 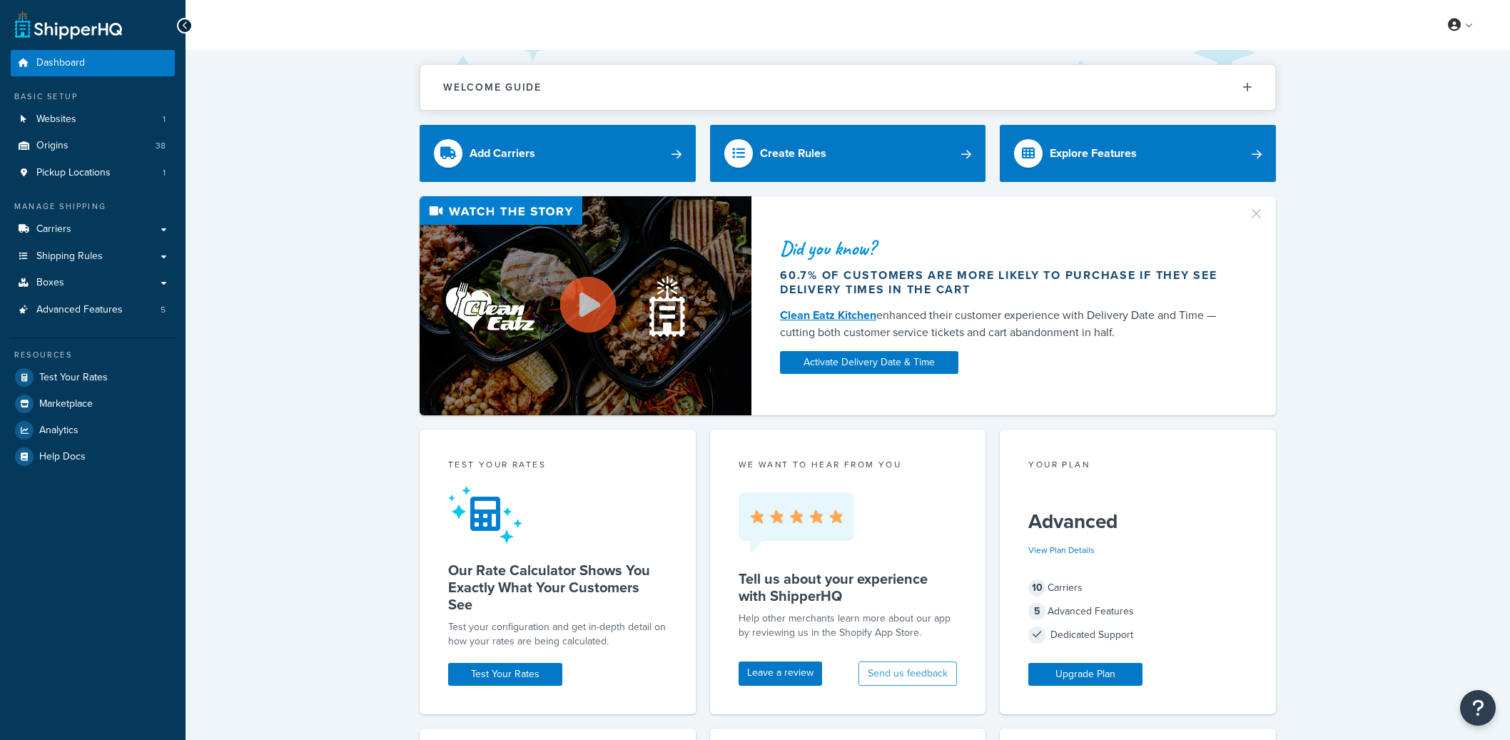 What do you see at coordinates (848, 153) in the screenshot?
I see `a: Create Rules` at bounding box center [848, 153].